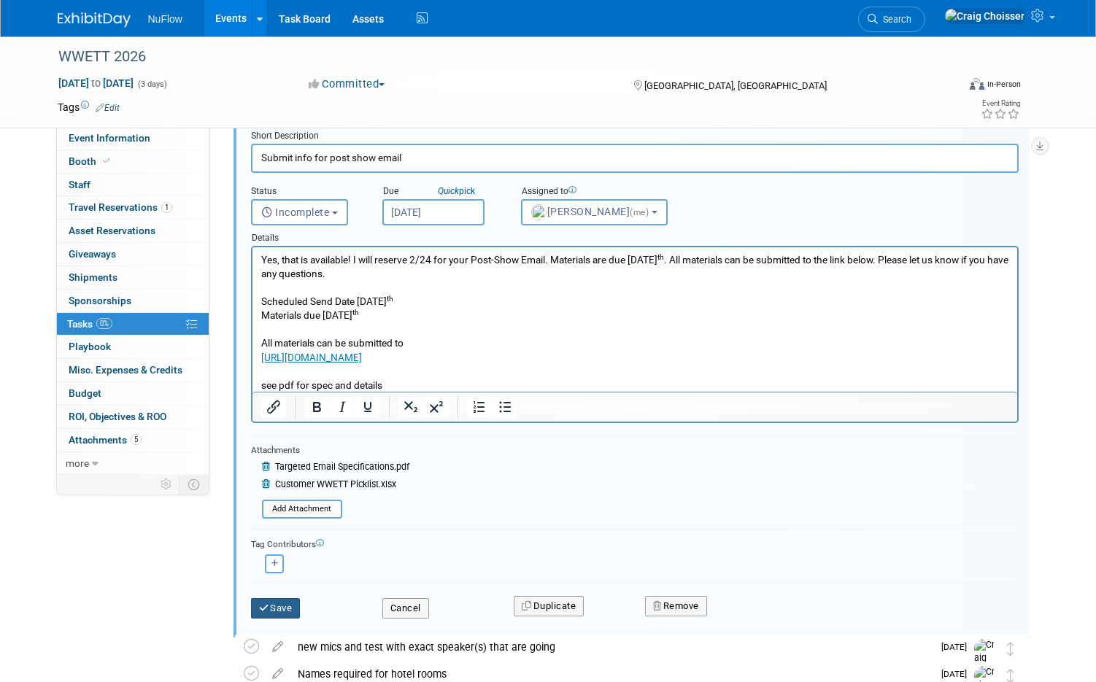 Image resolution: width=1096 pixels, height=682 pixels. I want to click on img: ExhibitDay, so click(94, 20).